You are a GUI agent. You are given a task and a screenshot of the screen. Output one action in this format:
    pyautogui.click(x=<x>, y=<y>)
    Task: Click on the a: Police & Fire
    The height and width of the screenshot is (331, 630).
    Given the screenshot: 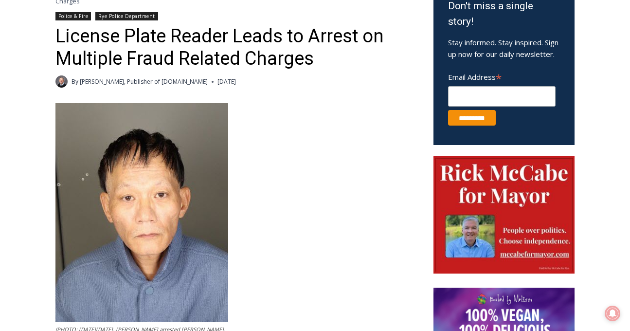 What is the action you would take?
    pyautogui.click(x=73, y=16)
    